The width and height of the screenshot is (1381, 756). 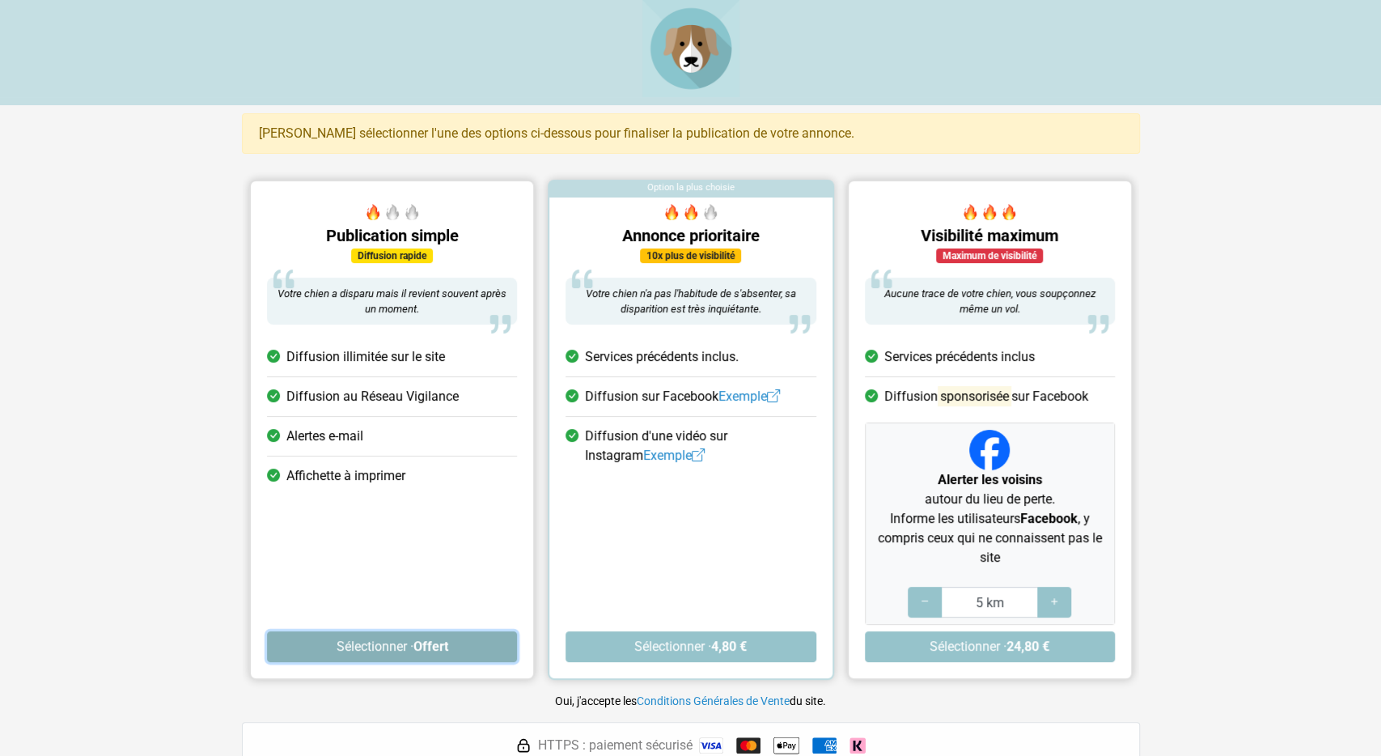 I want to click on p: autour du lieu de perte., so click(x=989, y=490).